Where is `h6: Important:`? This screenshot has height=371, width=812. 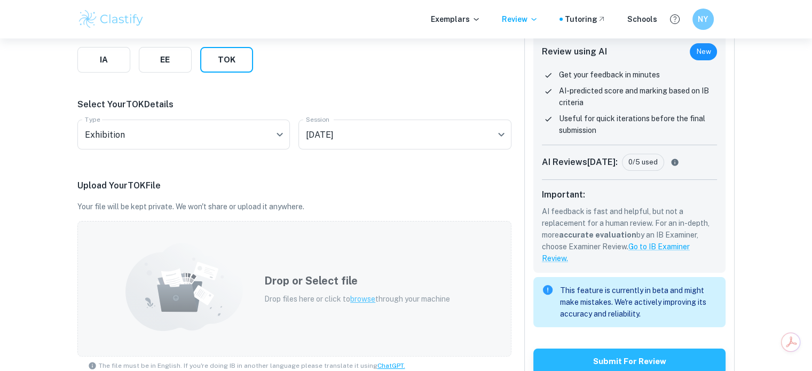 h6: Important: is located at coordinates (629, 195).